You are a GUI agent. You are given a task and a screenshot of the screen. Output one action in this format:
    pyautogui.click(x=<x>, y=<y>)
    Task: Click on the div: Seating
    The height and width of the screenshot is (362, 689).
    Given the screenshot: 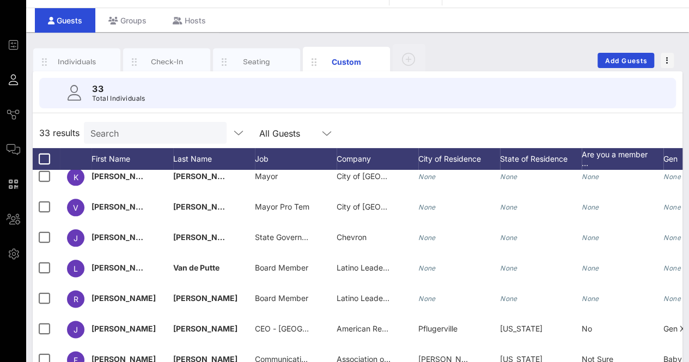 What is the action you would take?
    pyautogui.click(x=256, y=62)
    